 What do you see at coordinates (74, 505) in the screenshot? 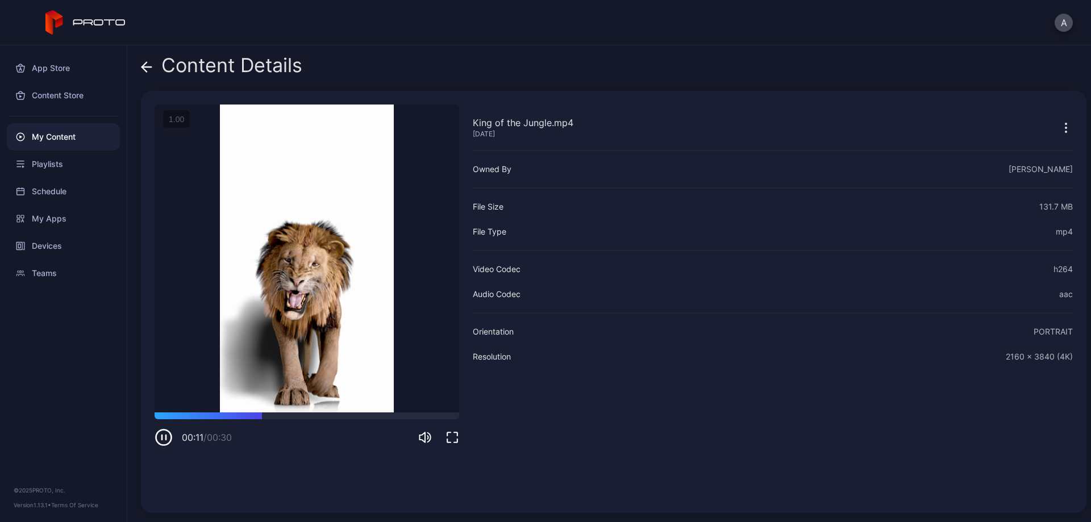
I see `a: Terms Of Service` at bounding box center [74, 505].